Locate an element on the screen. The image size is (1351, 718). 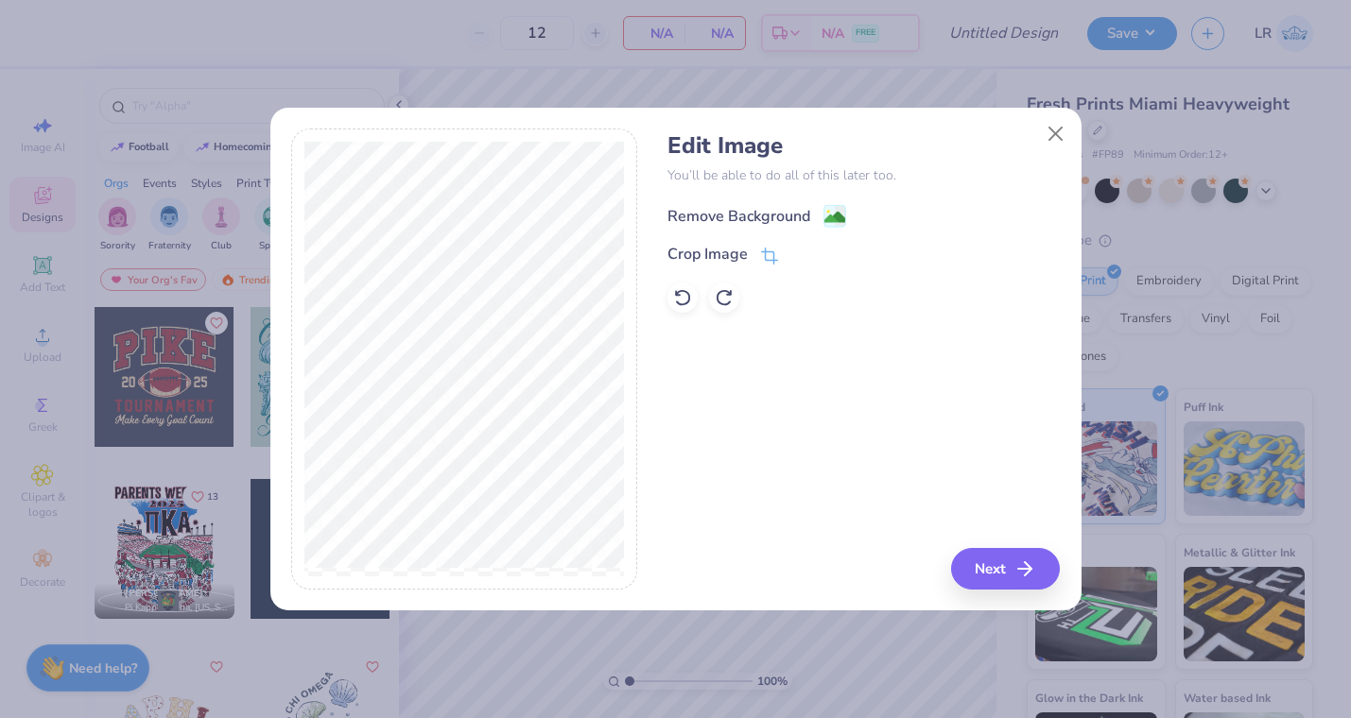
button: Next is located at coordinates (1005, 569).